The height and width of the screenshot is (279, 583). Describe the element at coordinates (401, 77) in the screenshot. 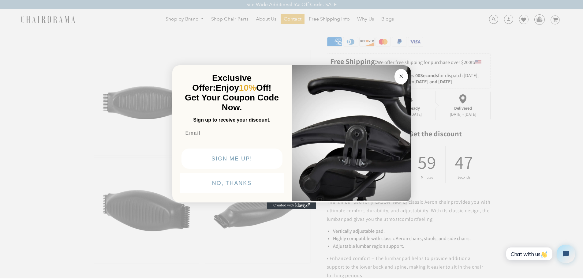

I see `button: Close dialog` at that location.